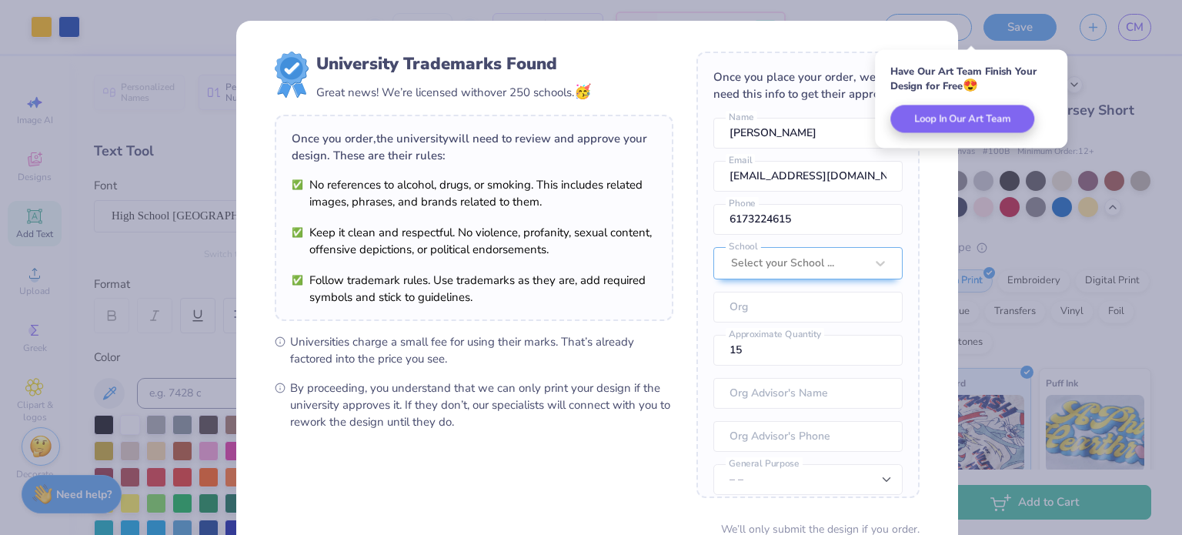 This screenshot has width=1182, height=535. What do you see at coordinates (453, 92) in the screenshot?
I see `div: Great news! We’re licensed with over 250 schools.` at bounding box center [453, 92].